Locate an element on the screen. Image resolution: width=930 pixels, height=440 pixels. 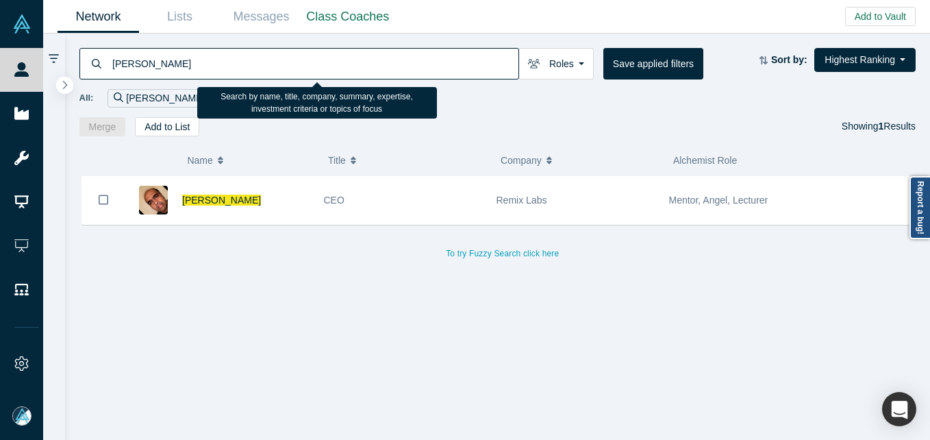
img: Mia Scott's Account is located at coordinates (22, 416).